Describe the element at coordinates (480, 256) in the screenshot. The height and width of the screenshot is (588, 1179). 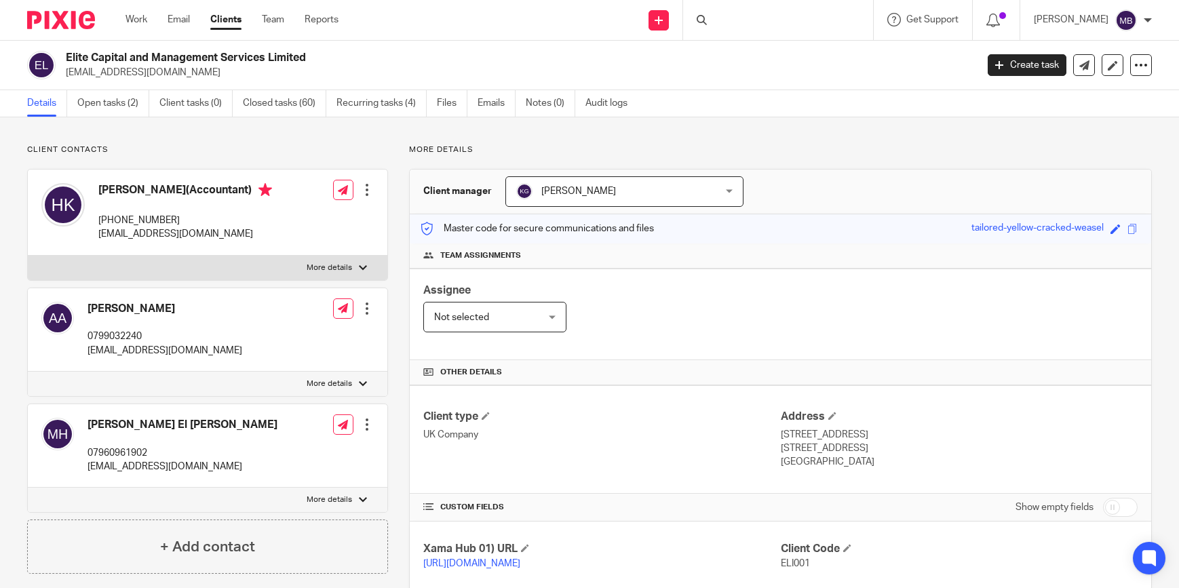
I see `span: Team assignments` at that location.